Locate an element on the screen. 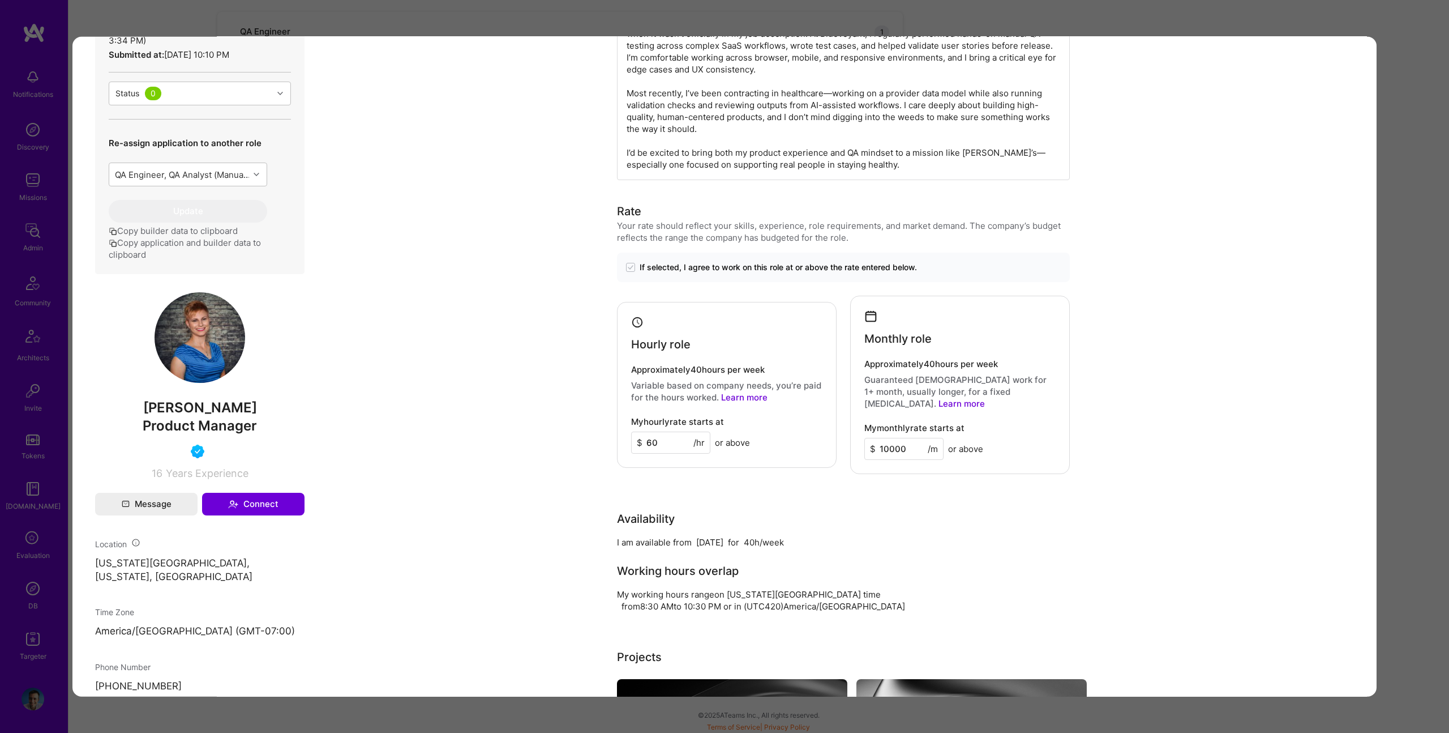  i: icon Clock is located at coordinates (637, 322).